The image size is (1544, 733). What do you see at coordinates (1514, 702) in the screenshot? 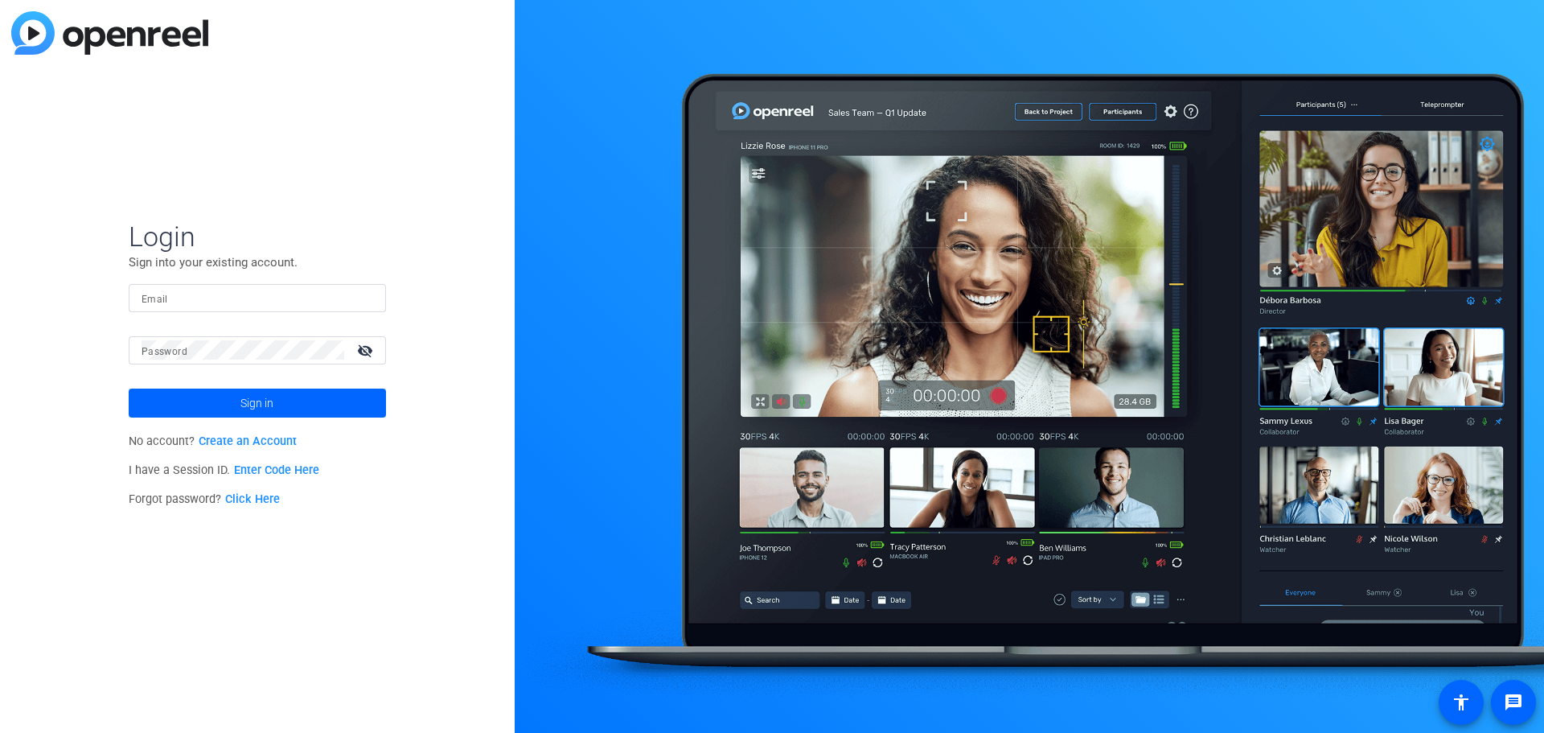
I see `mat-icon: message` at bounding box center [1514, 702].